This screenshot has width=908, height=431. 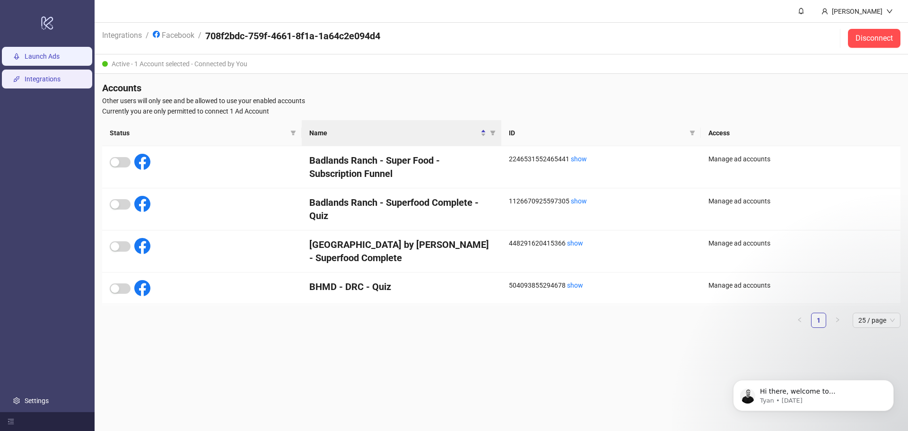 I want to click on a: Settings, so click(x=36, y=401).